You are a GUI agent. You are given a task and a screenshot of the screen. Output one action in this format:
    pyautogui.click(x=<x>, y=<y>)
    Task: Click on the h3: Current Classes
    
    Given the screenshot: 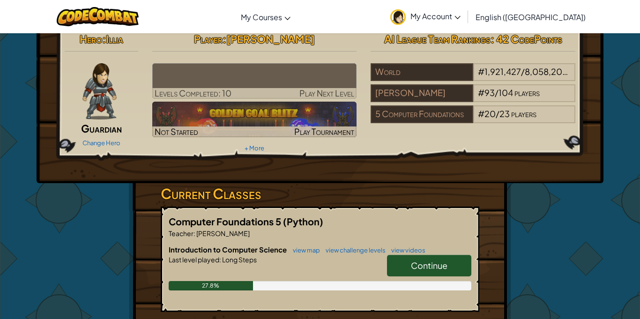 What is the action you would take?
    pyautogui.click(x=320, y=193)
    